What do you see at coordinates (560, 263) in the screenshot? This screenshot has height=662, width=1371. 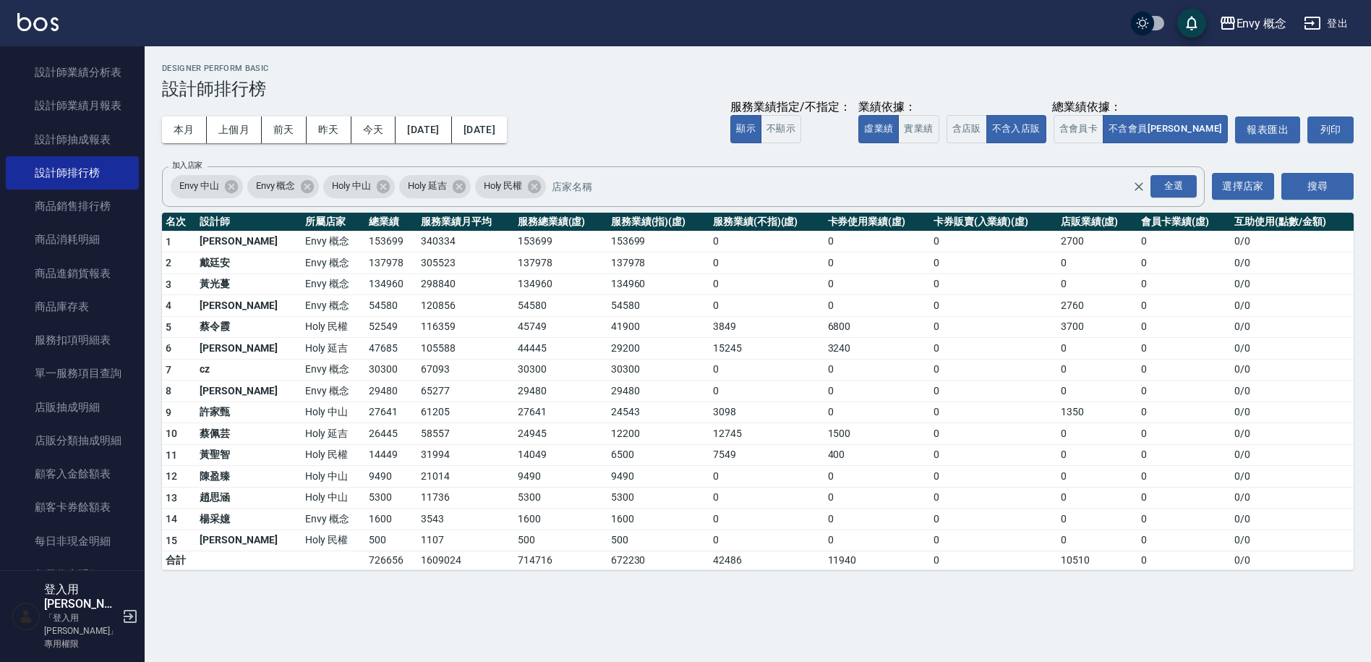 I see `td: 137978` at bounding box center [560, 263].